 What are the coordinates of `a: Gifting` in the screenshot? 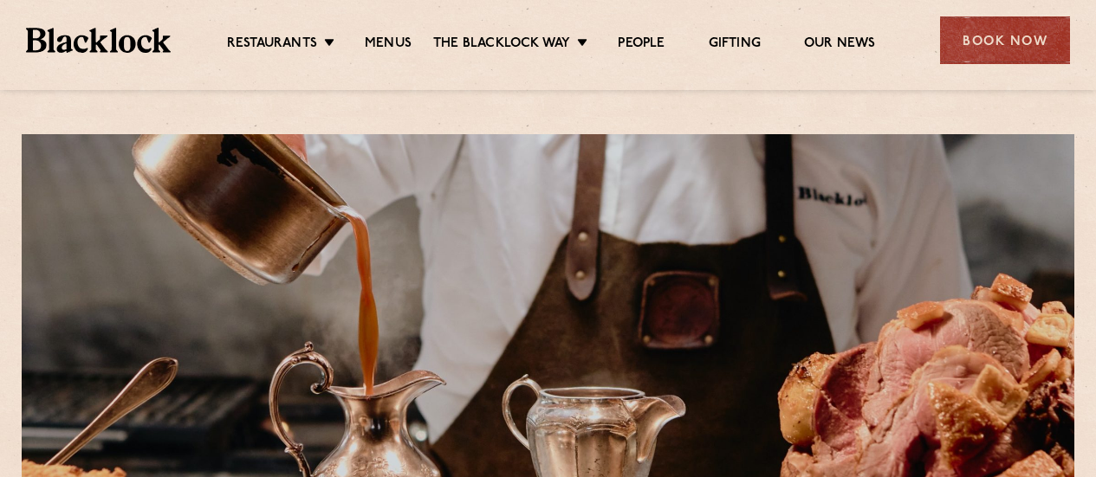 It's located at (735, 45).